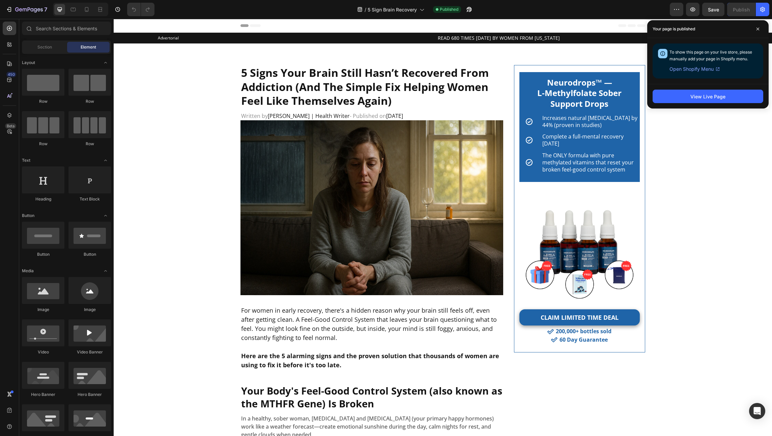  Describe the element at coordinates (691, 69) in the screenshot. I see `span: Open Shopify Menu` at that location.